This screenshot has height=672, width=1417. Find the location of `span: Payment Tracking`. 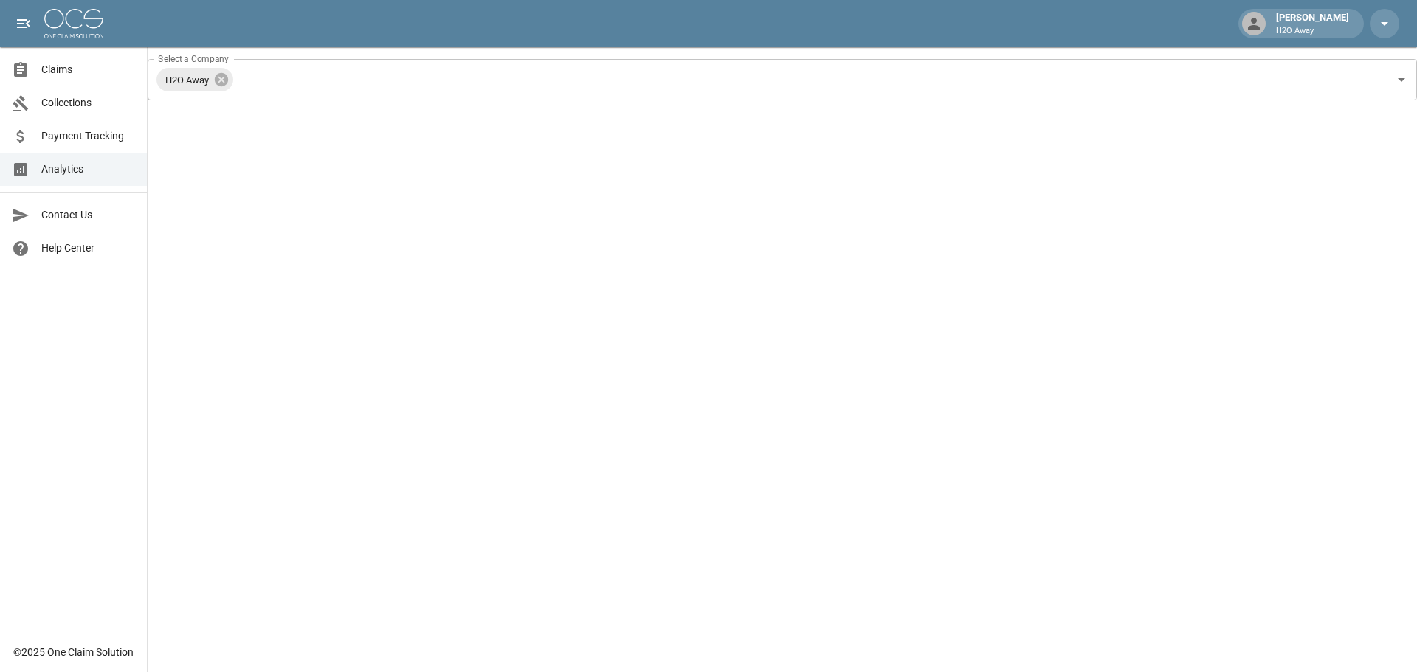

span: Payment Tracking is located at coordinates (88, 136).